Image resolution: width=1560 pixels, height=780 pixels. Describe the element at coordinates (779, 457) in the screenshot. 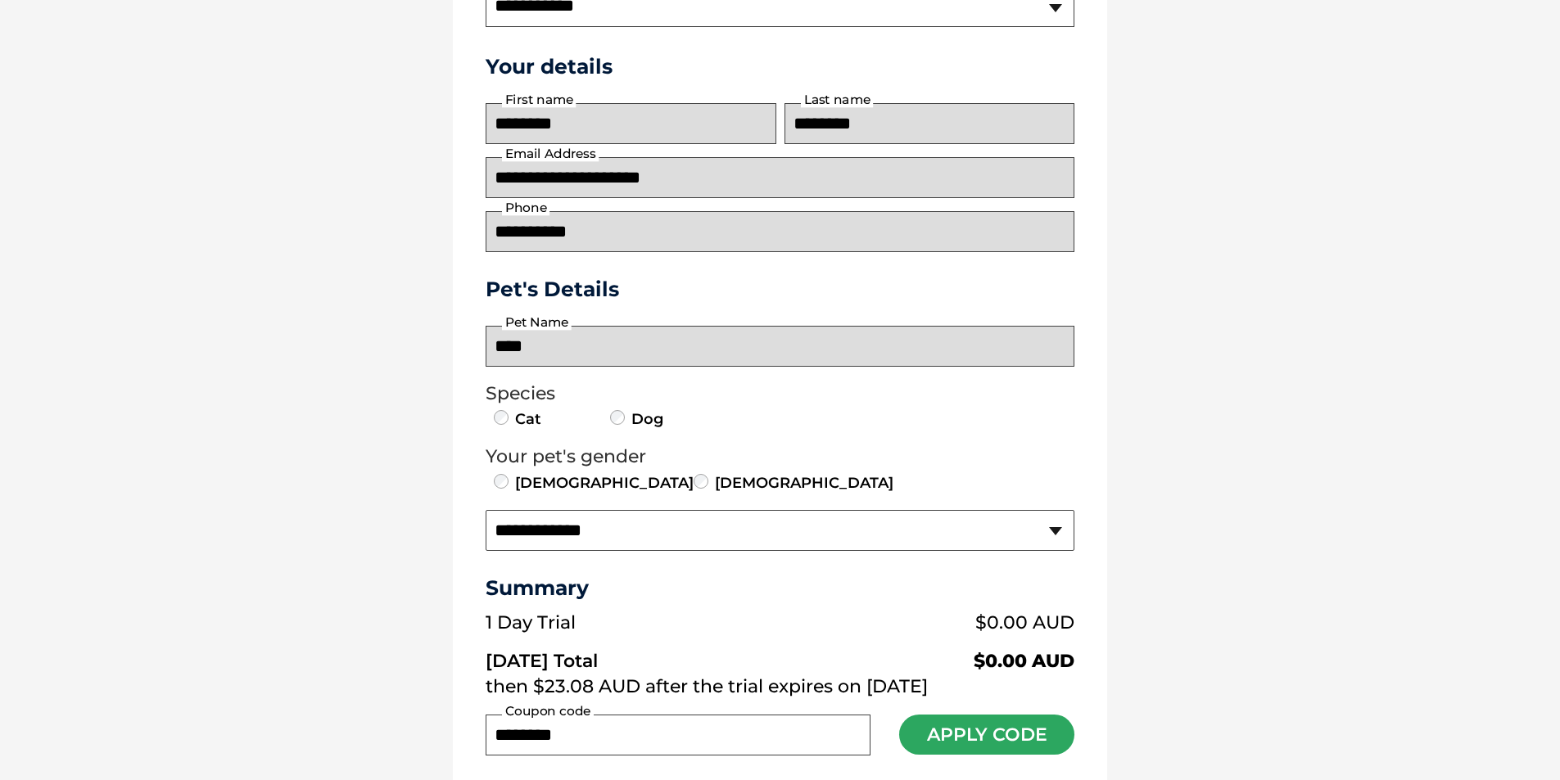

I see `legend: Your pet's gender` at that location.